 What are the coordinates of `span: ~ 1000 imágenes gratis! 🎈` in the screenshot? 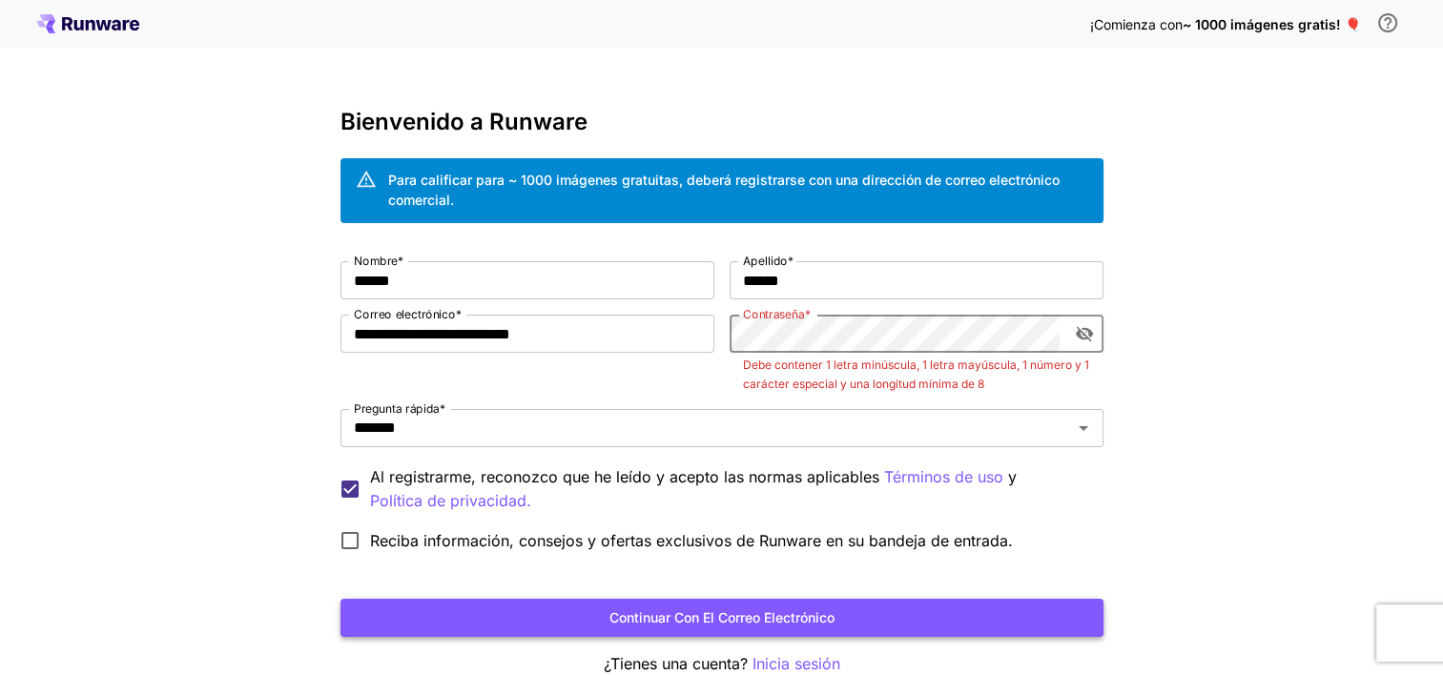 It's located at (1272, 24).